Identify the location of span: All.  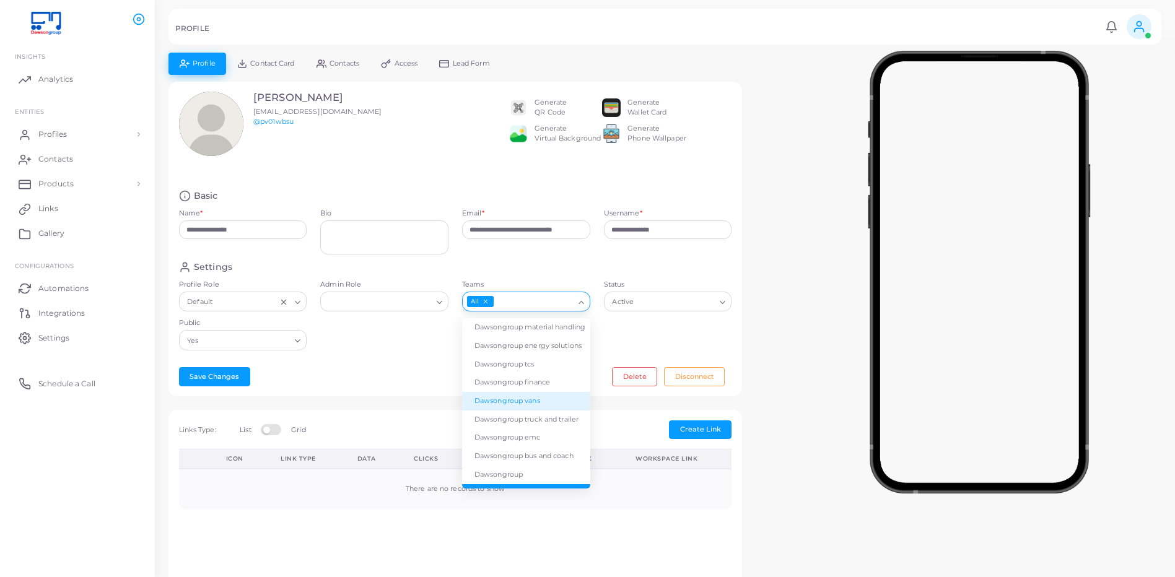
(480, 302).